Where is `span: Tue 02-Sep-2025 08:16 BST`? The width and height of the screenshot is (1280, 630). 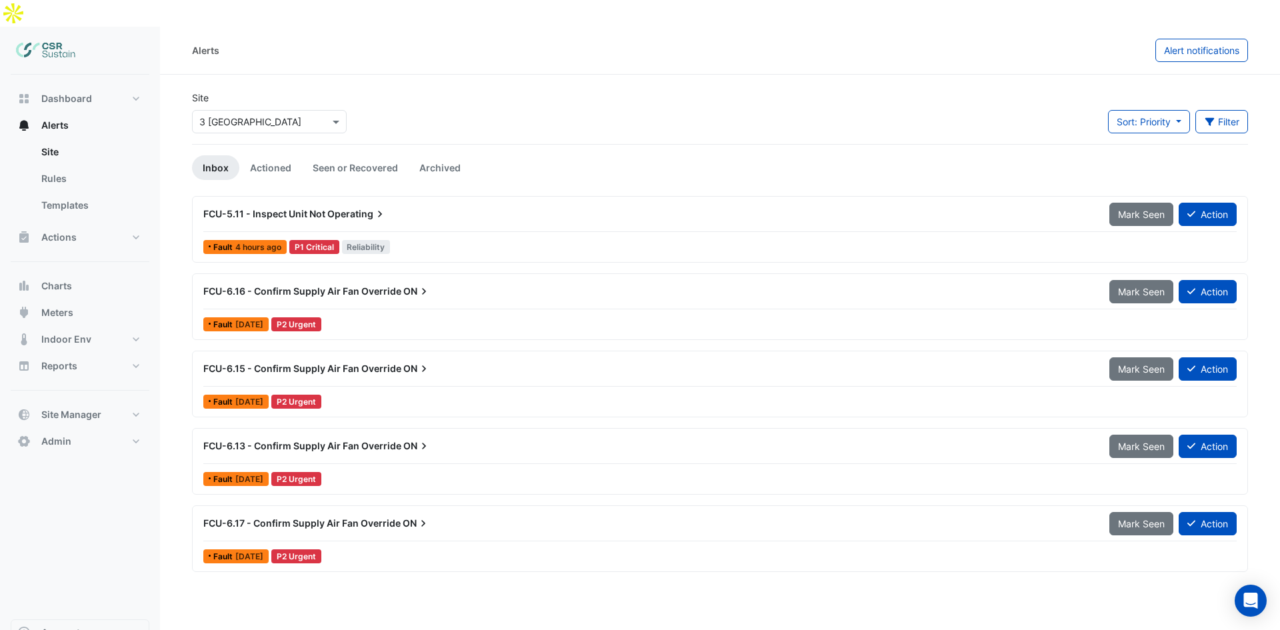 span: Tue 02-Sep-2025 08:16 BST is located at coordinates (249, 324).